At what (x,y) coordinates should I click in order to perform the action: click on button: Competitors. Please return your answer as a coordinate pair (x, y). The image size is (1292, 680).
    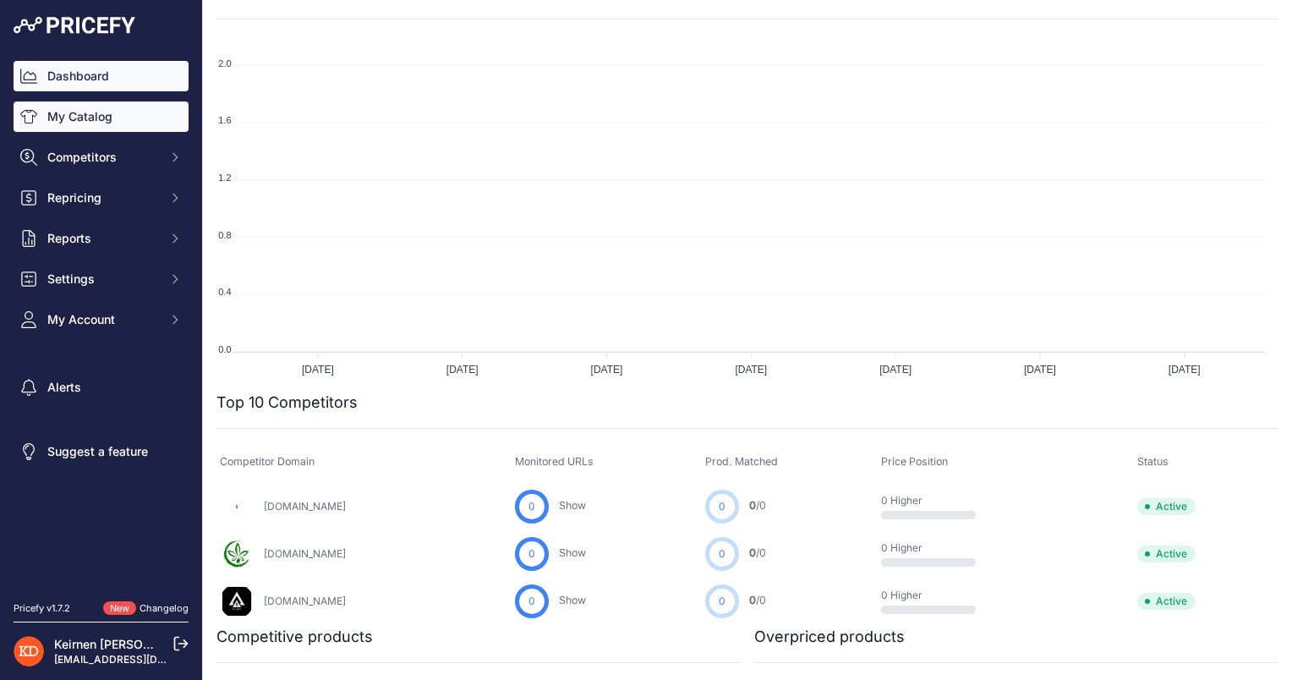
    Looking at the image, I should click on (101, 157).